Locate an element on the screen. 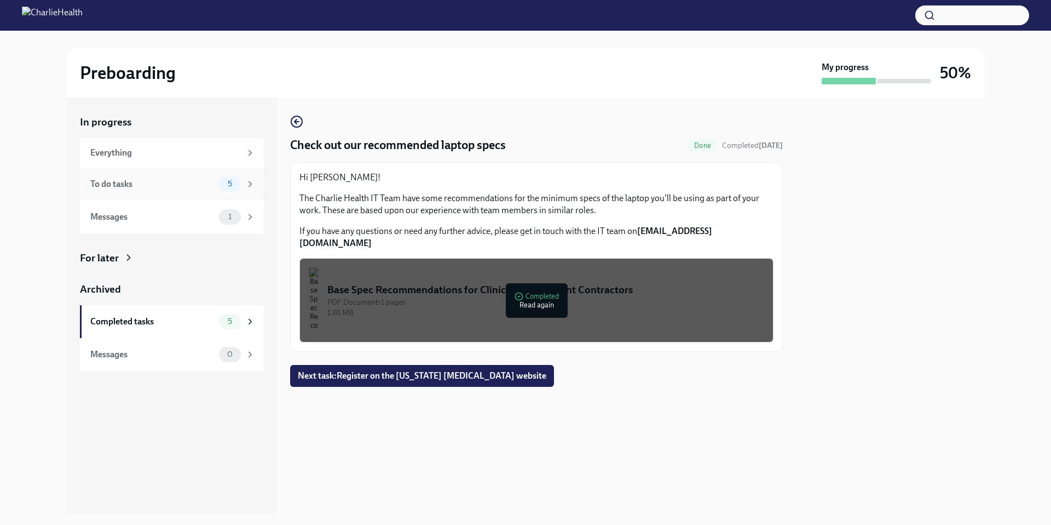 The height and width of the screenshot is (525, 1051). div: 1.81 MB is located at coordinates (546, 312).